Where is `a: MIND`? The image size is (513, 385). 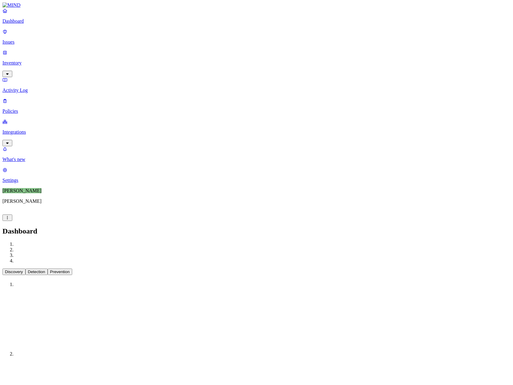
a: MIND is located at coordinates (256, 5).